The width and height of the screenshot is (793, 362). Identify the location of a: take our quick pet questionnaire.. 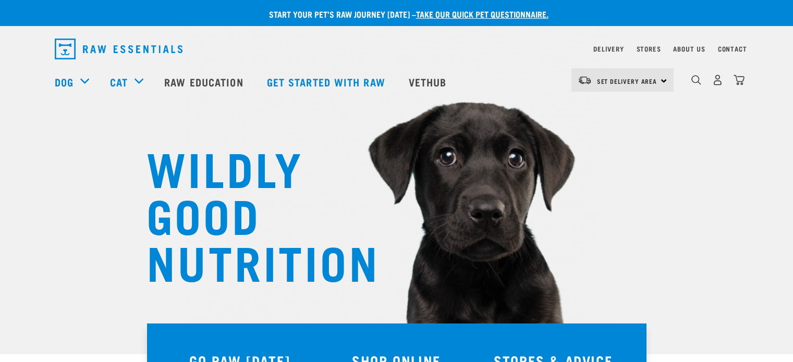
(482, 14).